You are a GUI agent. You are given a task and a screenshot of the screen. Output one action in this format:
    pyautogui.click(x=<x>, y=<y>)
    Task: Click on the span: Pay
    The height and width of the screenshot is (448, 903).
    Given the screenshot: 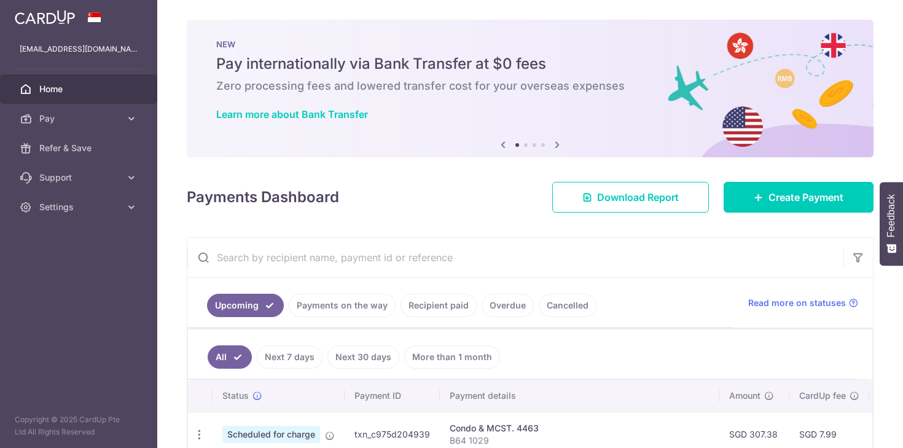 What is the action you would take?
    pyautogui.click(x=80, y=119)
    